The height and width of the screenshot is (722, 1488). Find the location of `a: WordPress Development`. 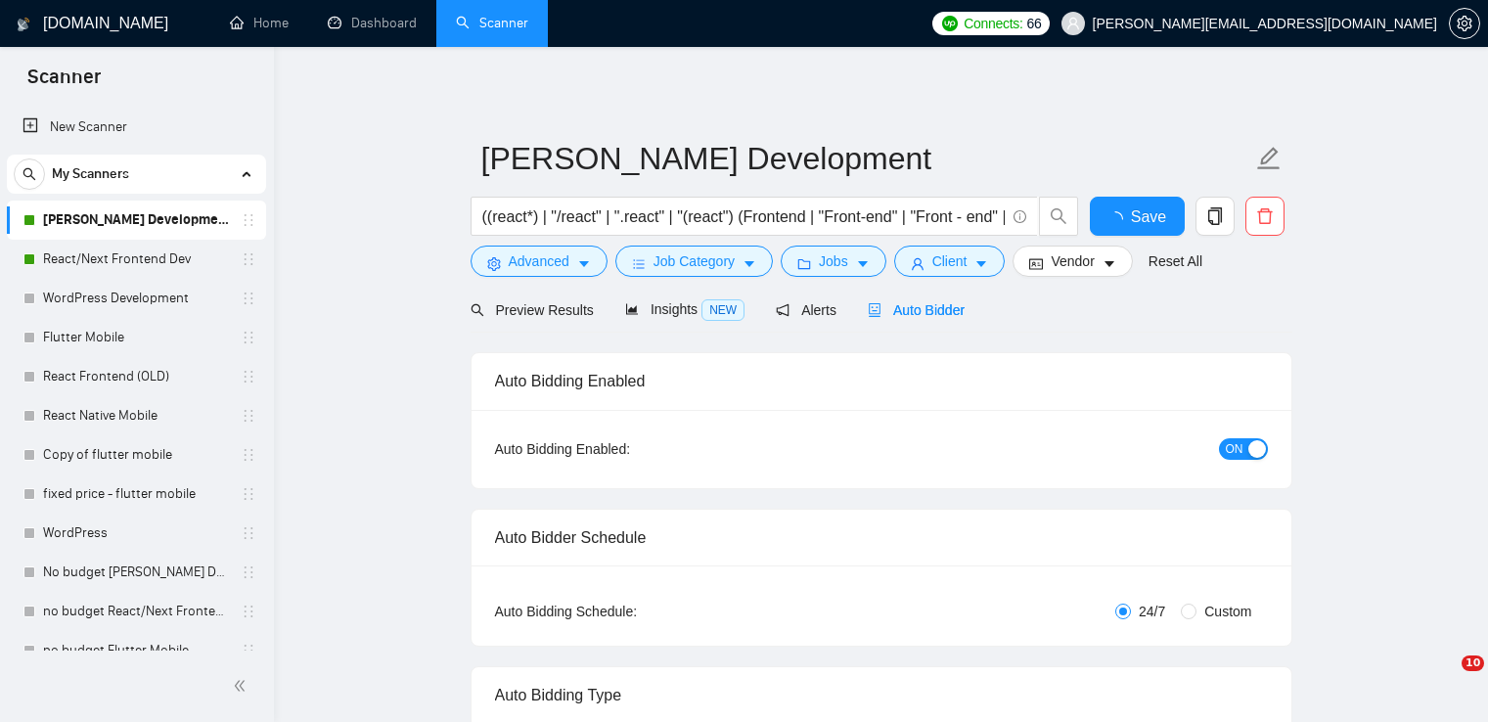

a: WordPress Development is located at coordinates (136, 298).